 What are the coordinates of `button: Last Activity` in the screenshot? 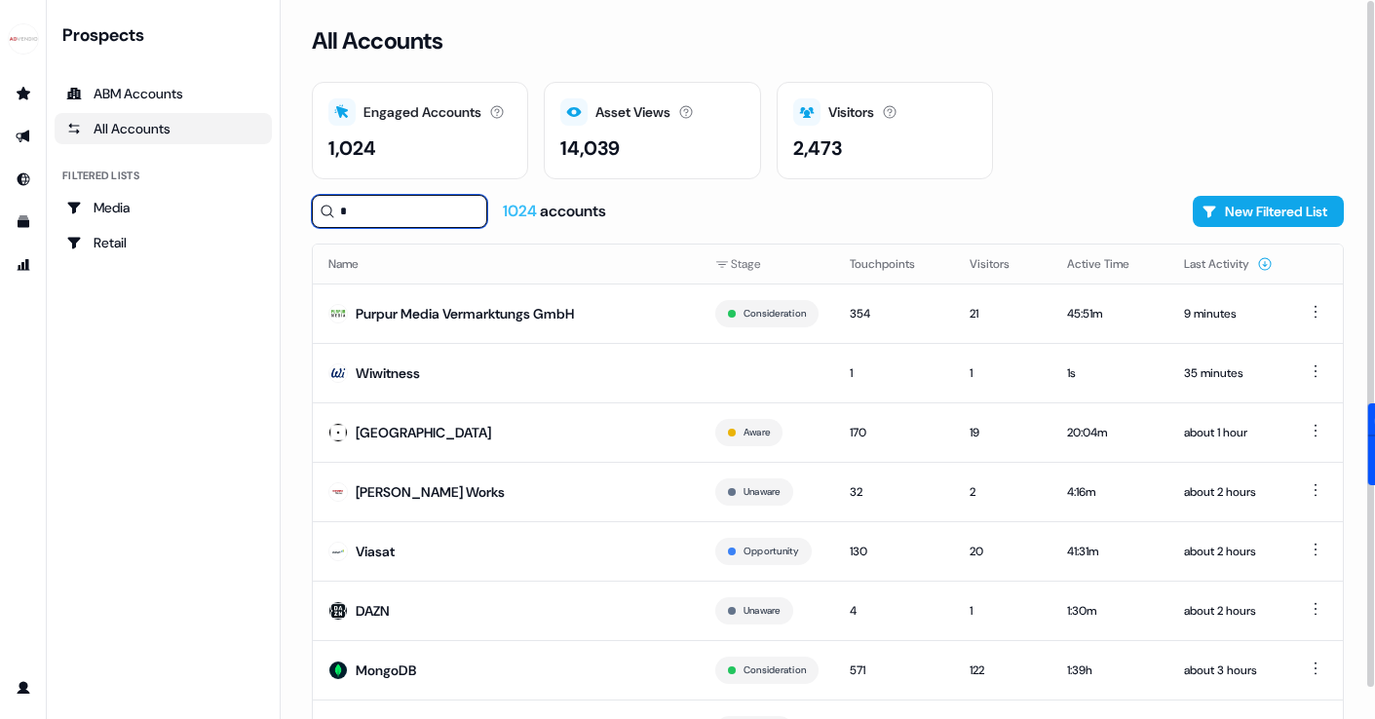 It's located at (1228, 264).